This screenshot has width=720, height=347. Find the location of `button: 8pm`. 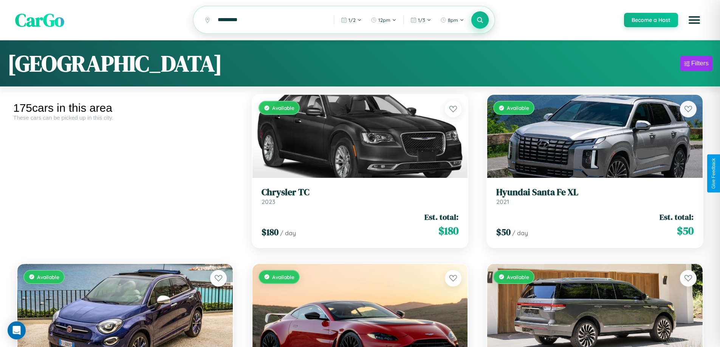

button: 8pm is located at coordinates (452, 20).